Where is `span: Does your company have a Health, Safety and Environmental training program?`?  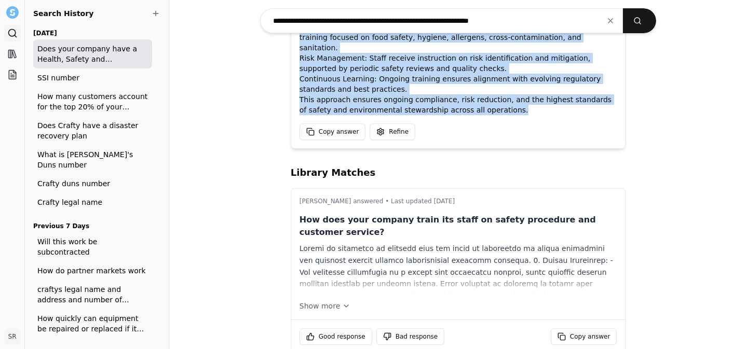 span: Does your company have a Health, Safety and Environmental training program? is located at coordinates (92, 54).